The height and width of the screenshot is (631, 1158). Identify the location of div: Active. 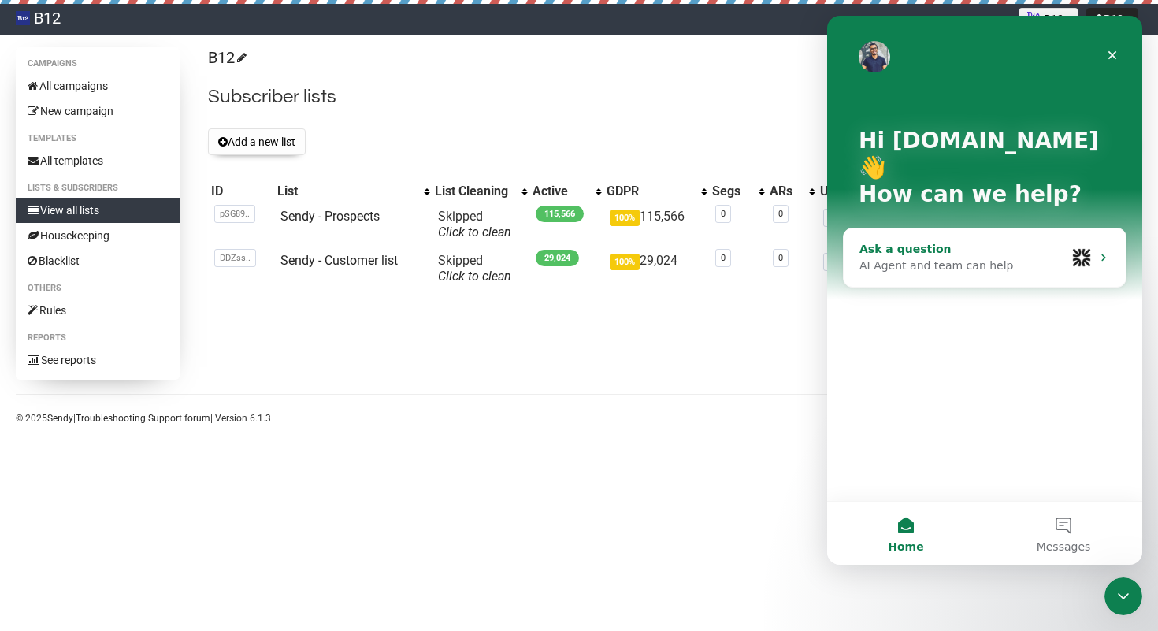
(559, 191).